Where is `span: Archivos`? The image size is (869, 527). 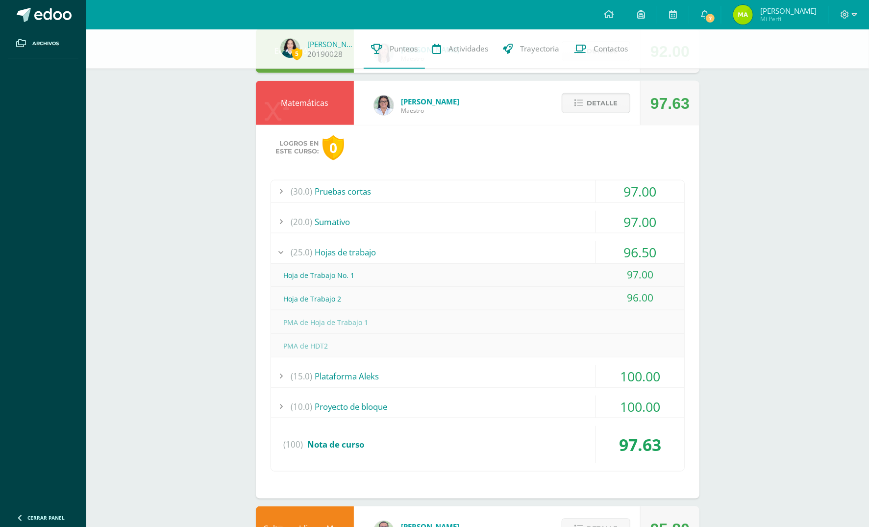 span: Archivos is located at coordinates (46, 44).